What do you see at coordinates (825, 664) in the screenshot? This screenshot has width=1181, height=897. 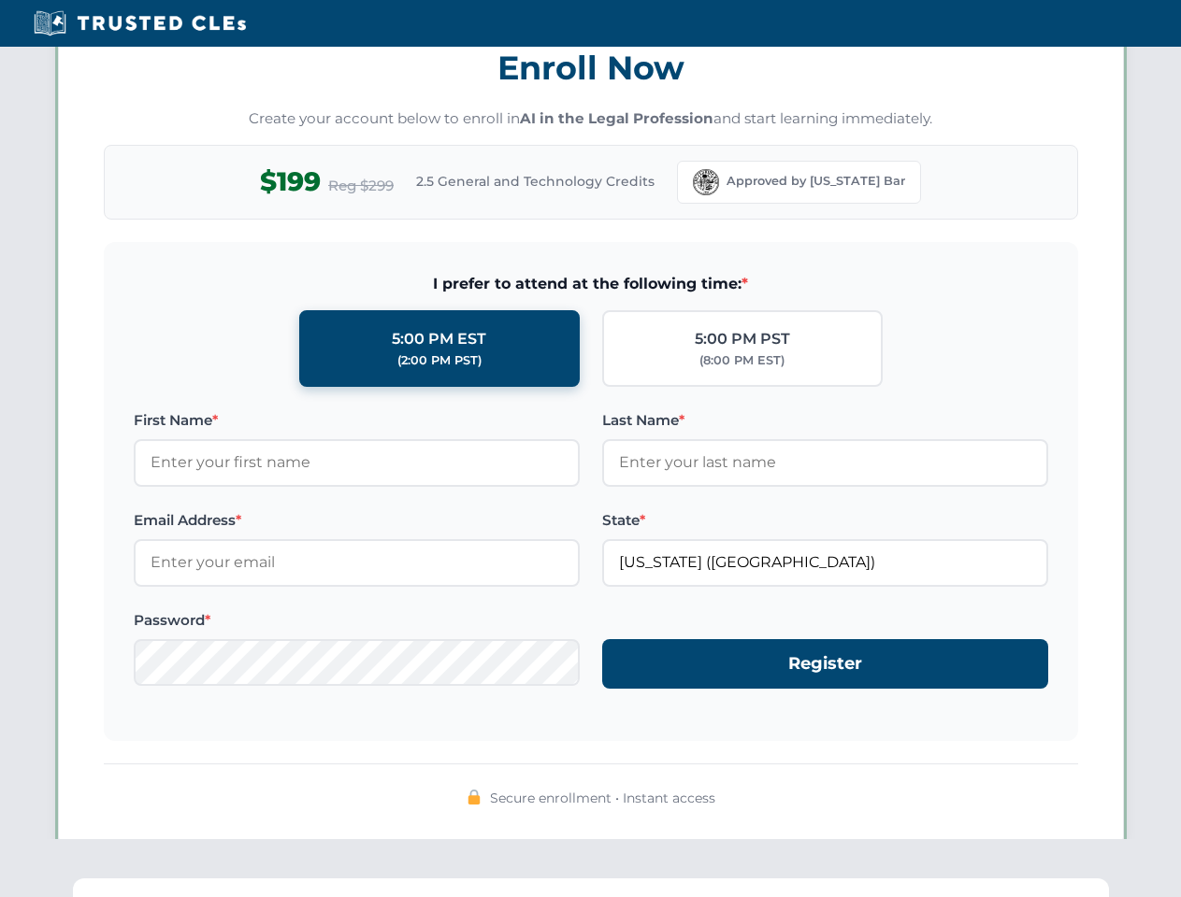 I see `button: Register` at bounding box center [825, 664].